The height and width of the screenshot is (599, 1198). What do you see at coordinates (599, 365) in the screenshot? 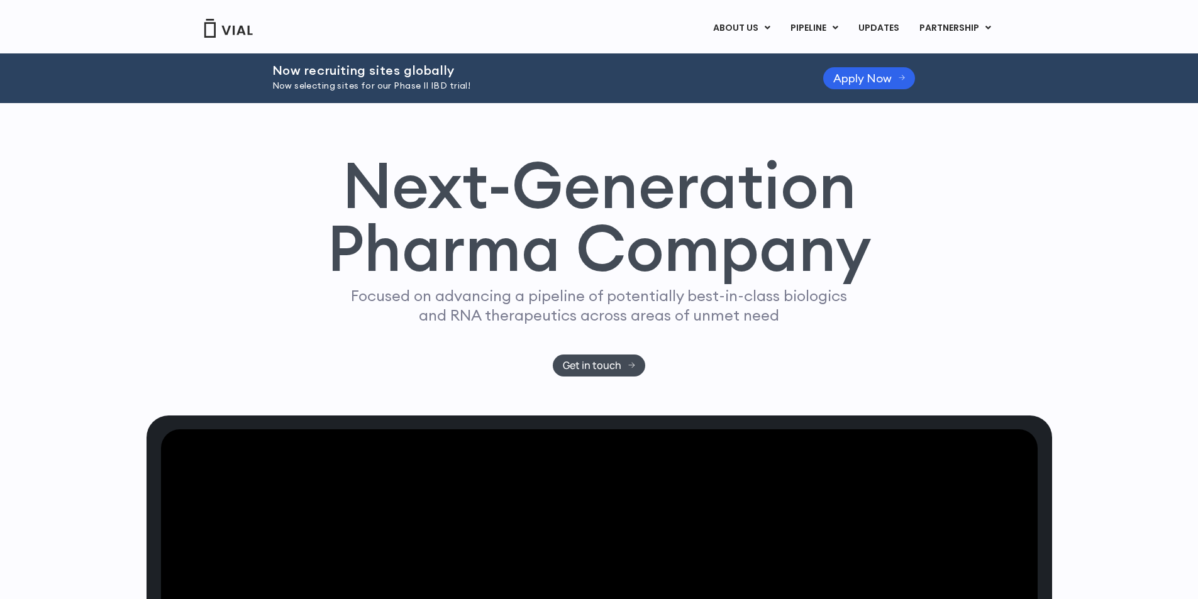
I see `a: Get in touch` at bounding box center [599, 365].